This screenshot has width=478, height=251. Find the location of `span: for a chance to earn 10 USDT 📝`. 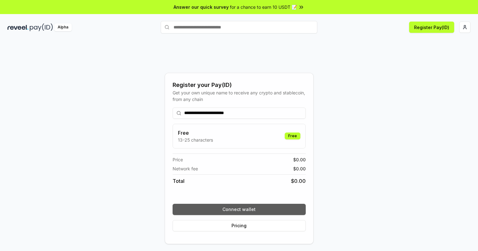

span: for a chance to earn 10 USDT 📝 is located at coordinates (263, 7).